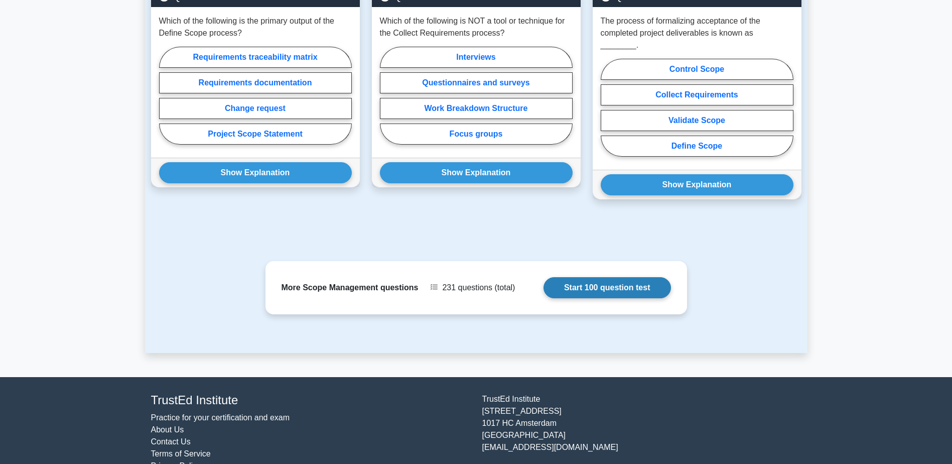 This screenshot has height=464, width=952. Describe the element at coordinates (697, 120) in the screenshot. I see `label: Validate Scope` at that location.